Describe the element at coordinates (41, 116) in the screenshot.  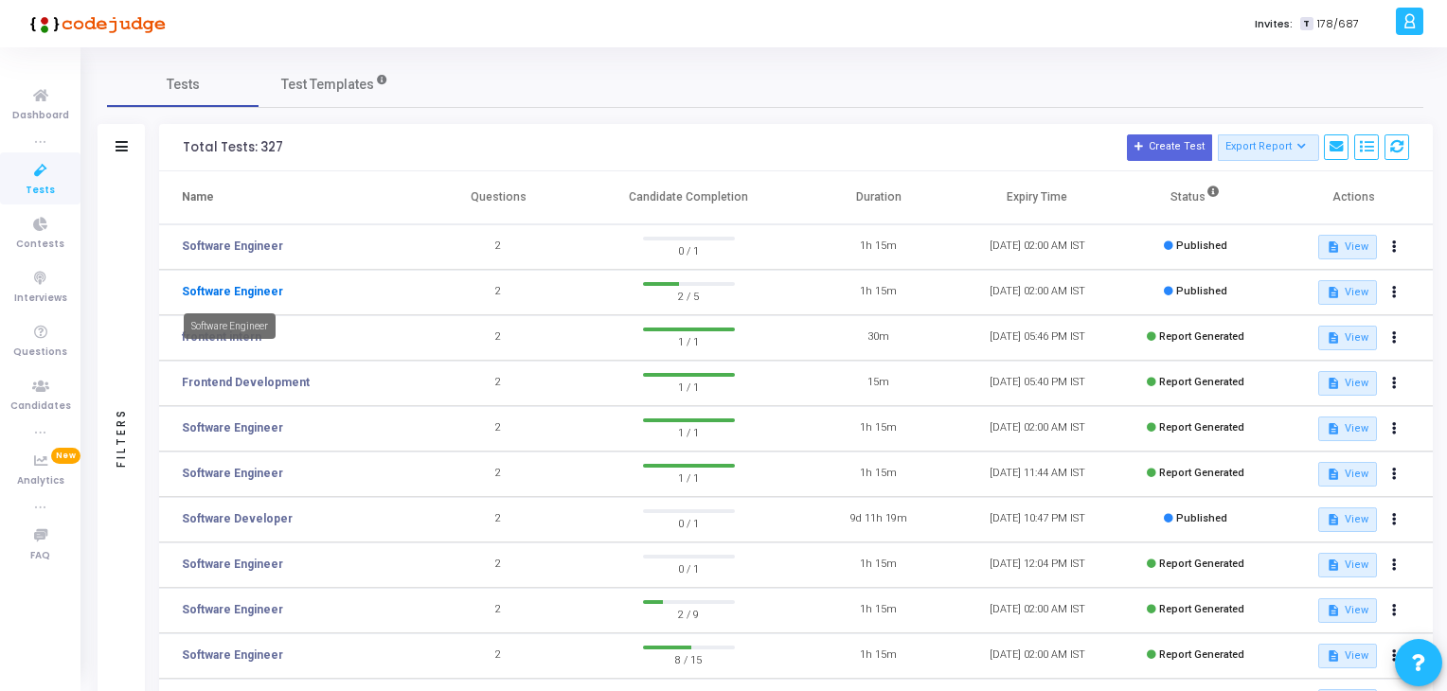
I see `span: Dashboard` at that location.